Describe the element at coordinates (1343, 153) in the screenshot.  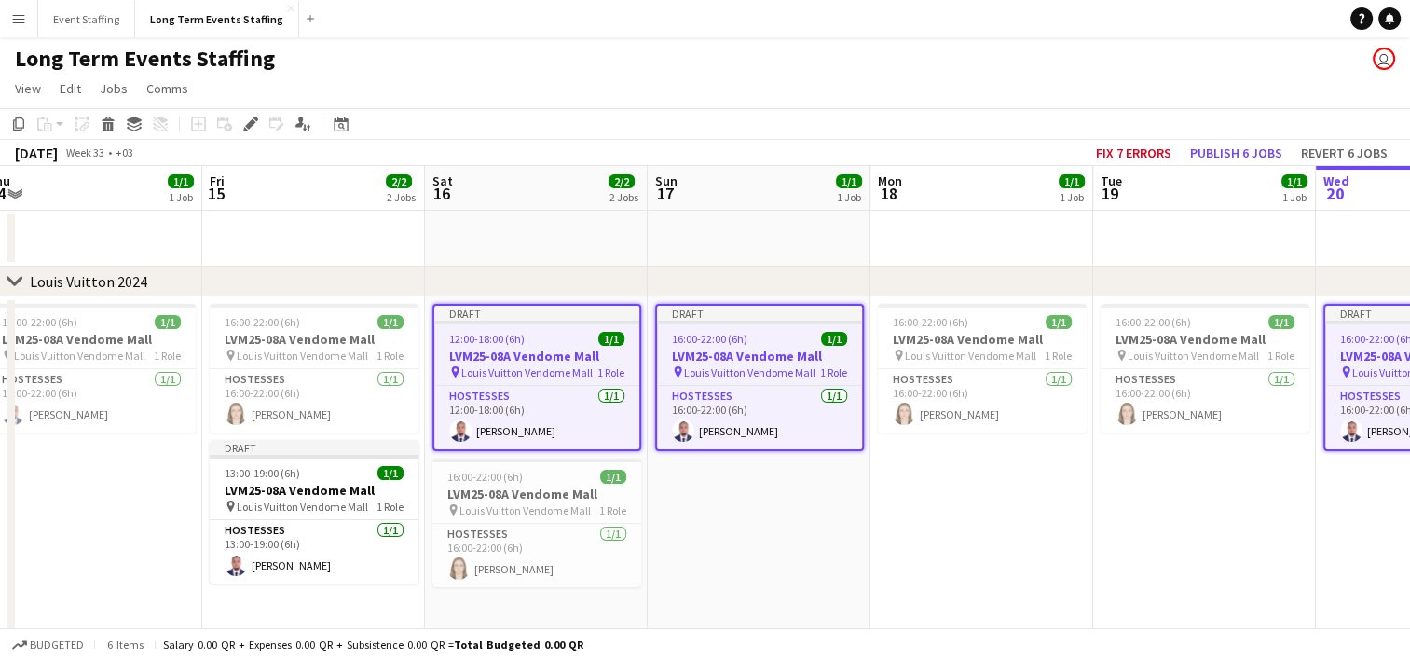
I see `button: Revert 6 jobs` at that location.